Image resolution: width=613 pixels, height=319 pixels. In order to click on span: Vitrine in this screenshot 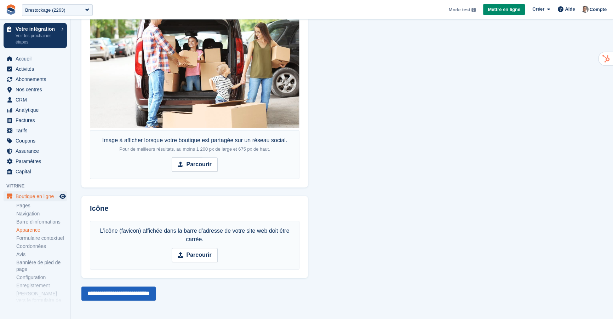, I will do `click(38, 186)`.